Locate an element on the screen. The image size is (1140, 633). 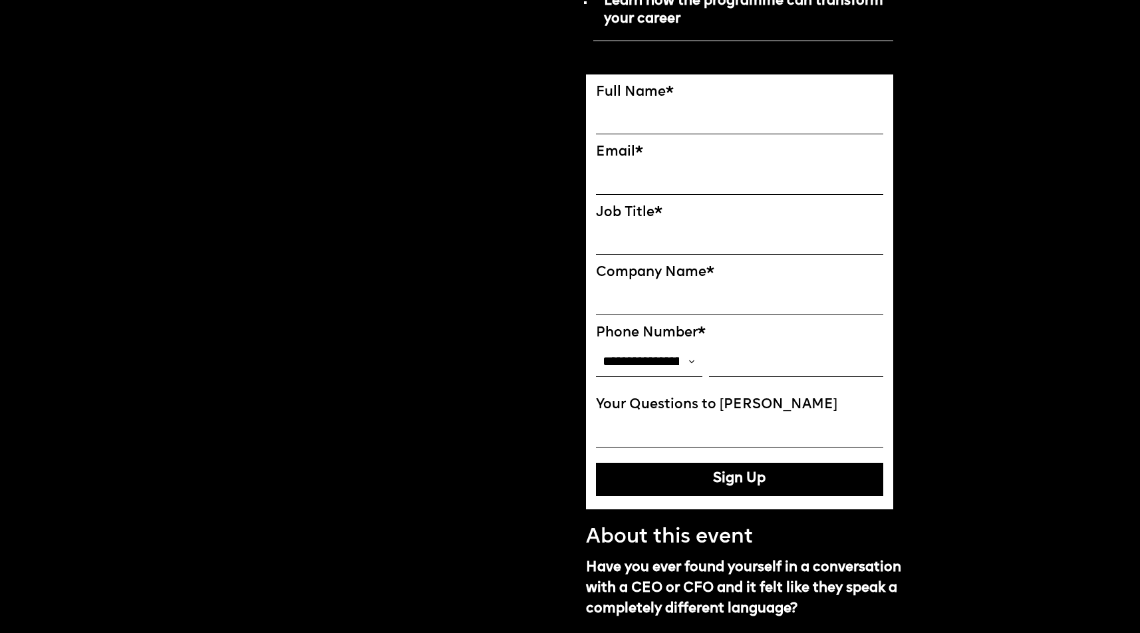
label: Full Name is located at coordinates (740, 92).